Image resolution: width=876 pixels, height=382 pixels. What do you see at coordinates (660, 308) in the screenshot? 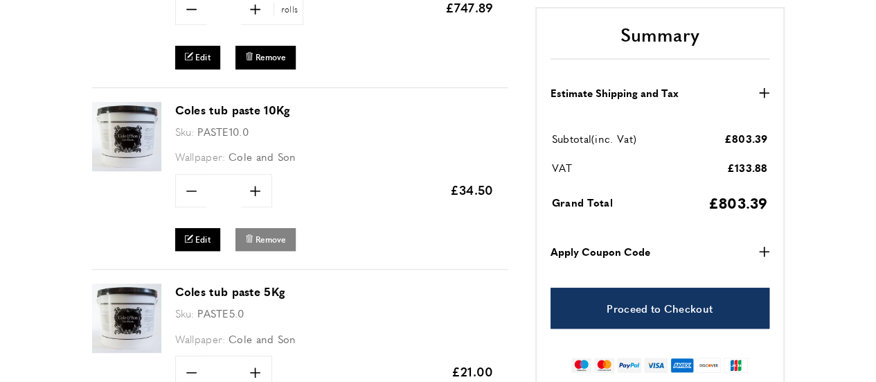
I see `a: Proceed to Checkout` at bounding box center [660, 308].